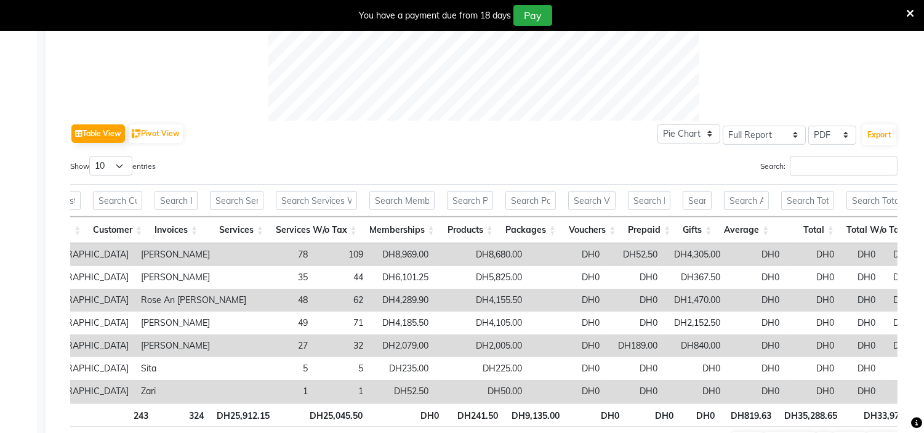  What do you see at coordinates (532, 15) in the screenshot?
I see `button: Pay` at bounding box center [532, 15].